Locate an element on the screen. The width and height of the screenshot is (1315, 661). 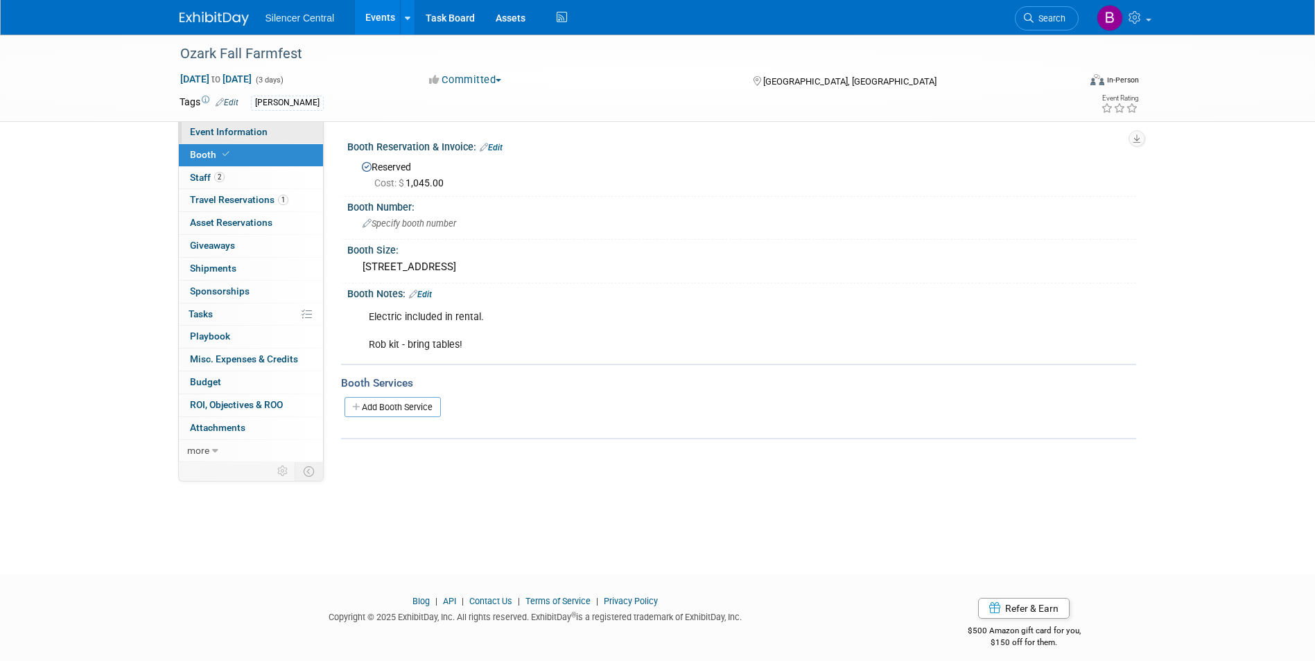
span: Silencer Central is located at coordinates (300, 18).